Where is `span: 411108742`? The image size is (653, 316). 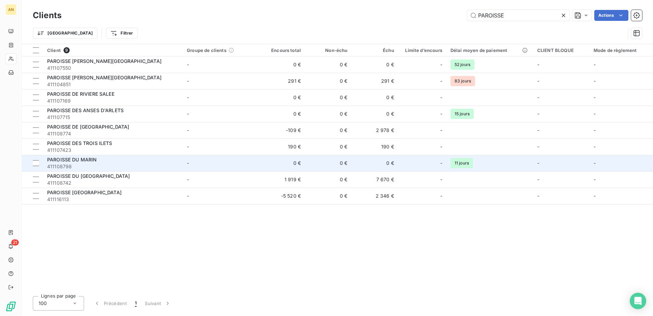
span: 411108742 is located at coordinates (113, 183).